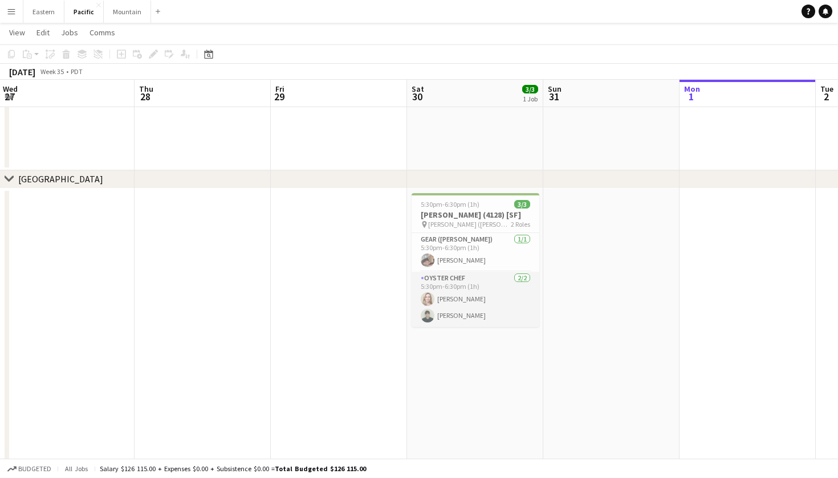  What do you see at coordinates (320, 468) in the screenshot?
I see `span: Total Budgeted $126 115.00` at bounding box center [320, 468].